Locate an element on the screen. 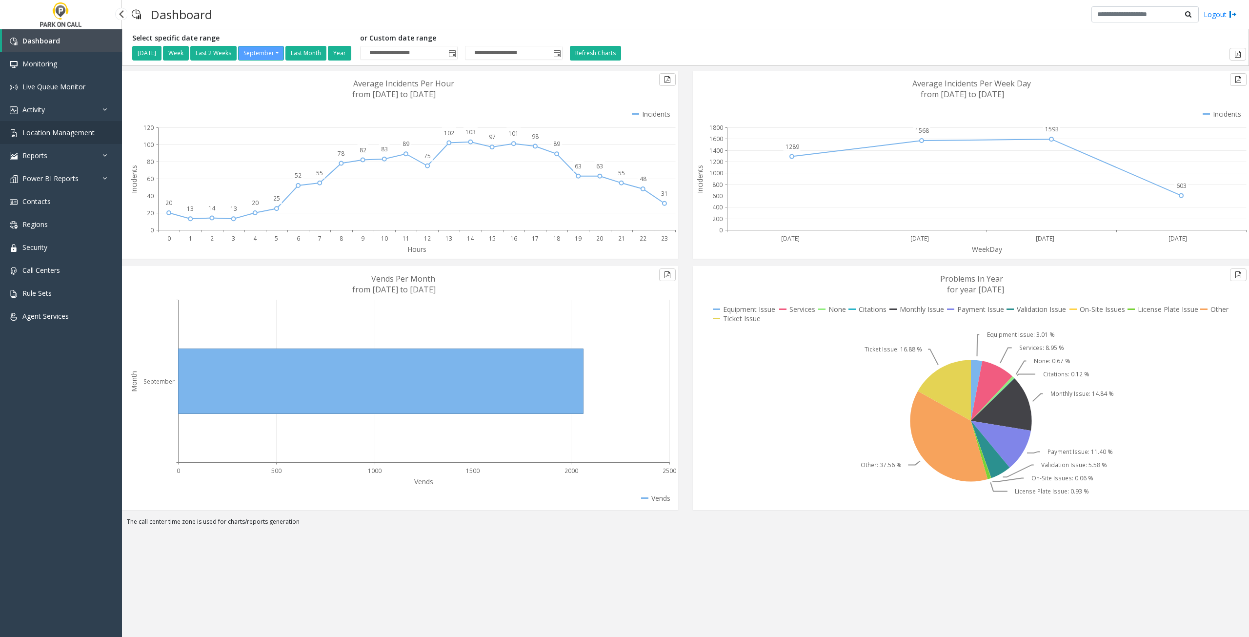  text: Vends is located at coordinates (424, 481).